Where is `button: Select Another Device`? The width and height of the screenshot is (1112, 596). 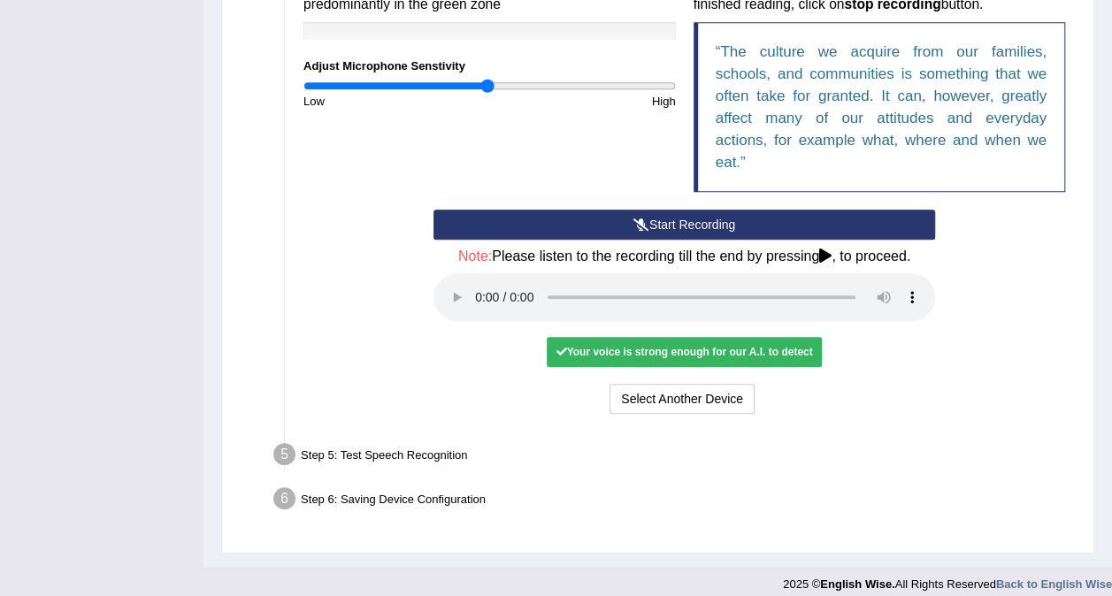
button: Select Another Device is located at coordinates (682, 399).